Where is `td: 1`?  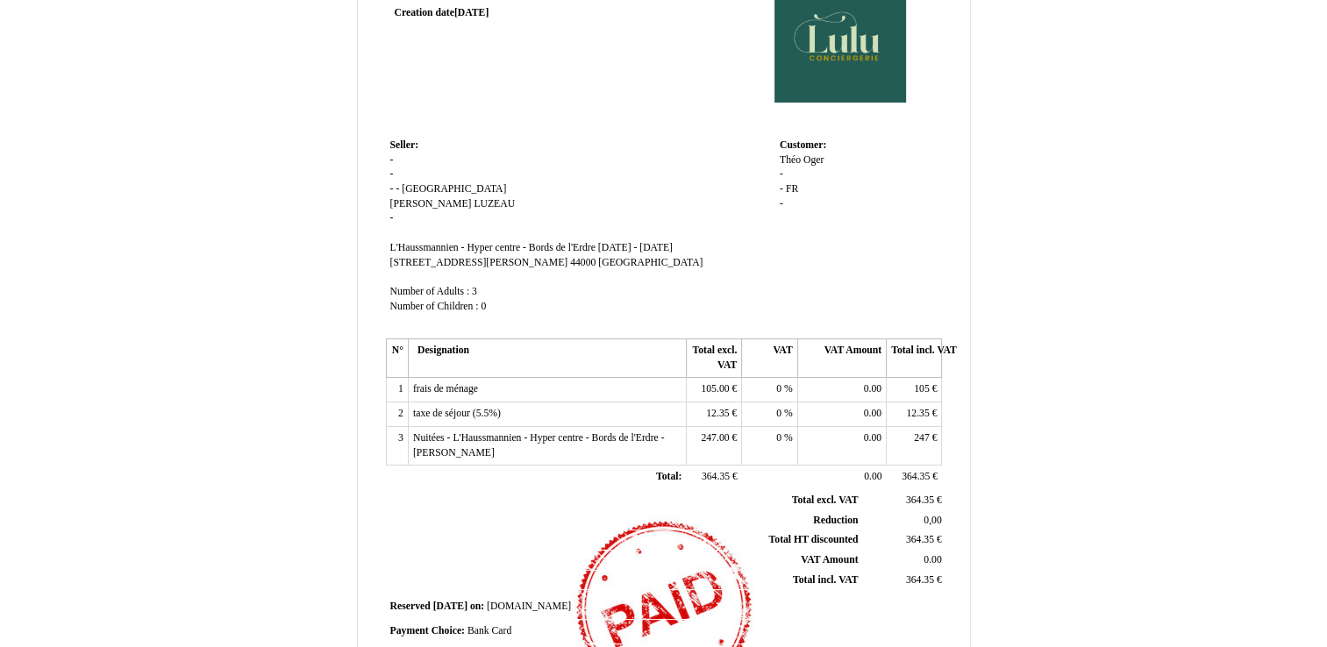
td: 1 is located at coordinates (396, 390).